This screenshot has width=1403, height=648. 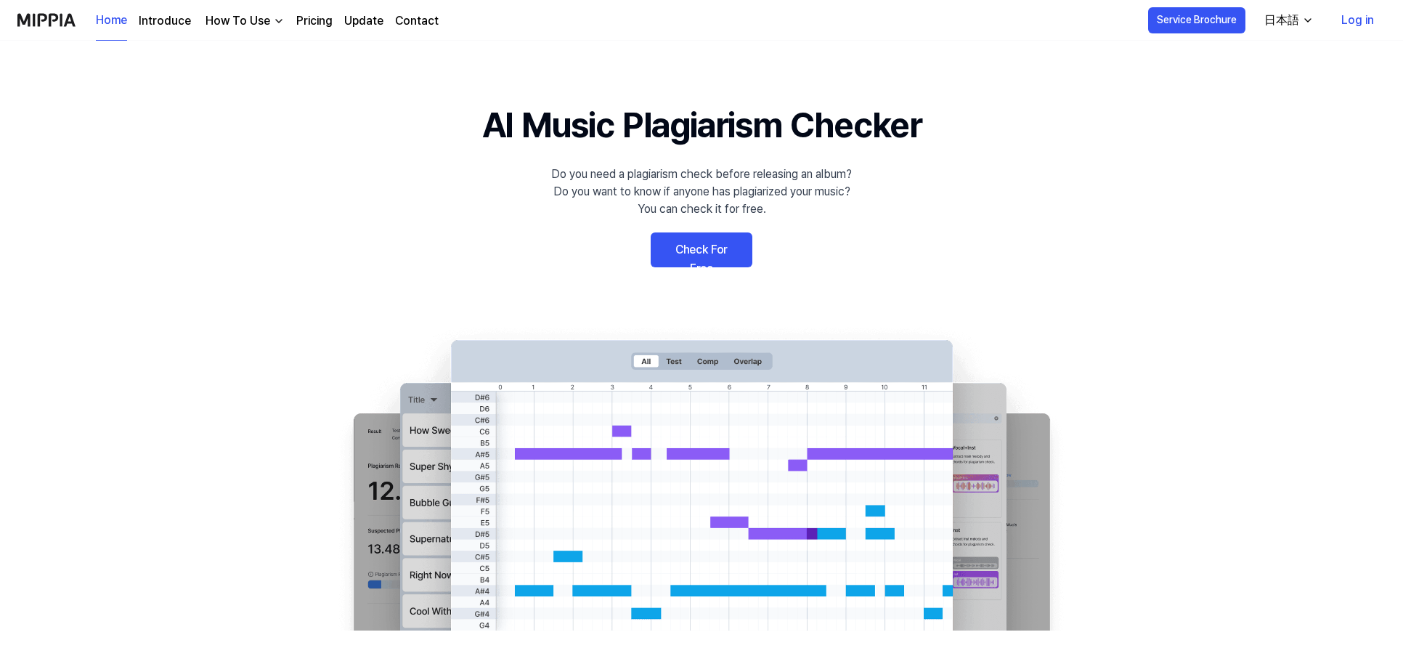 I want to click on div: How To Use, so click(x=237, y=21).